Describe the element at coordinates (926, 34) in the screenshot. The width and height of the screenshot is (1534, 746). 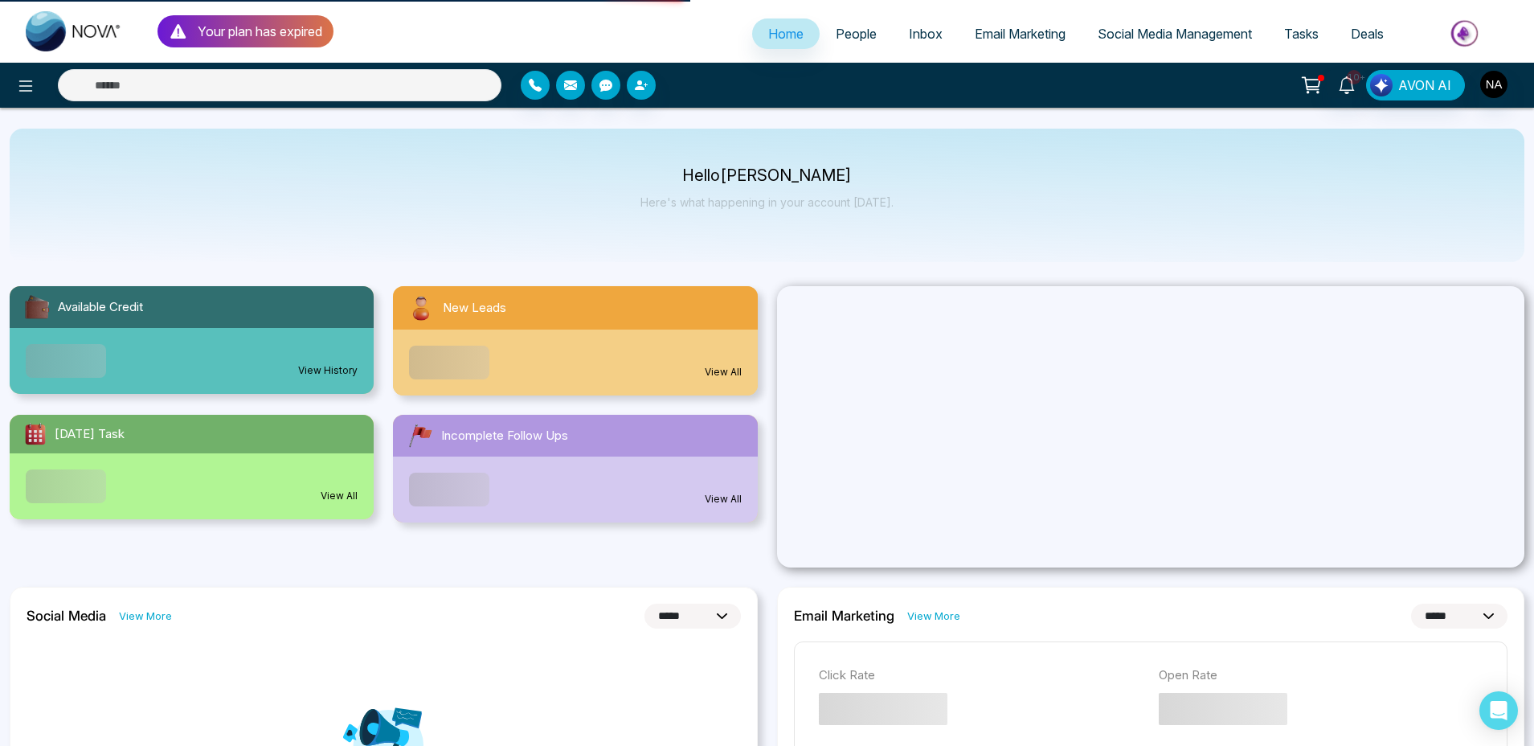
I see `span: Inbox` at that location.